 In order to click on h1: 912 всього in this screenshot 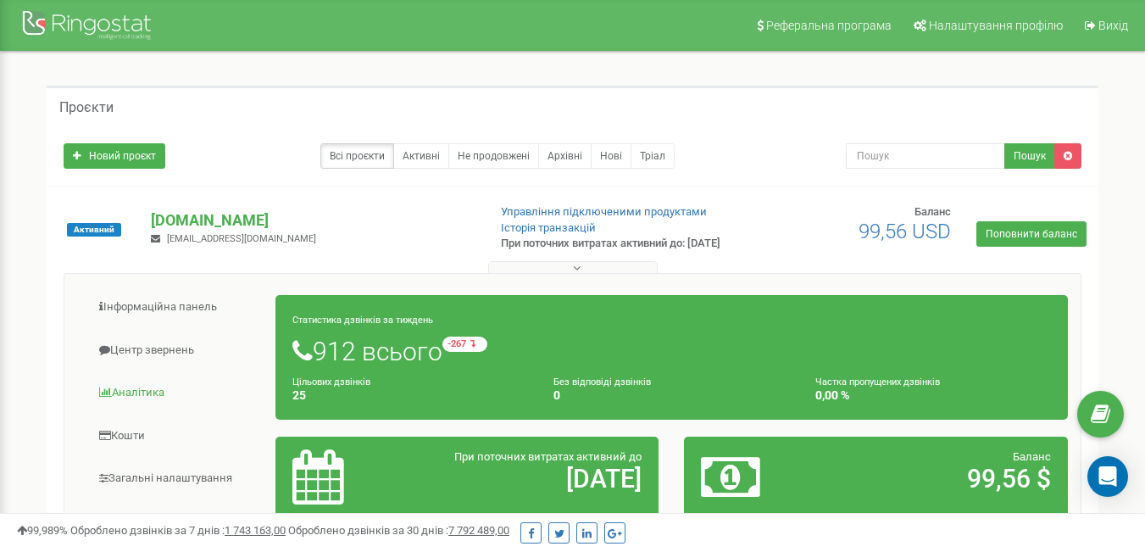, I will do `click(671, 351)`.